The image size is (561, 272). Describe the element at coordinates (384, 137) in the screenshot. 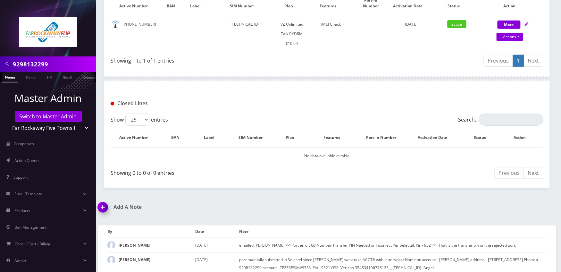

I see `th: Port-In Number: activate to sort column ascending` at that location.